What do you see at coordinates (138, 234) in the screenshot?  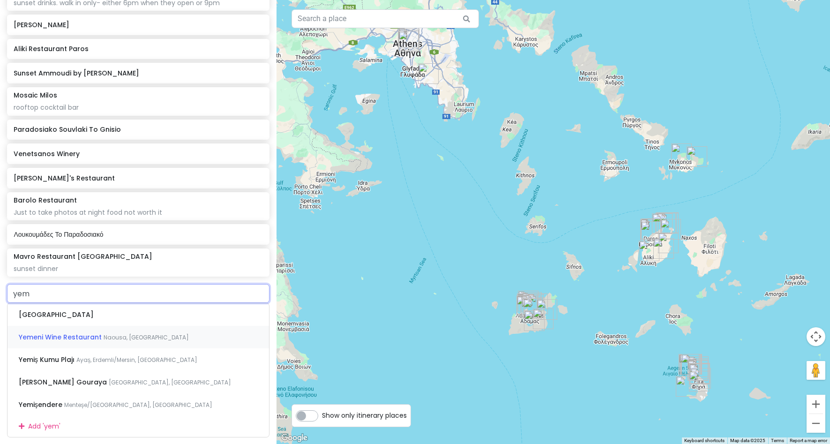 I see `h6: Λουκουμάδες Το Παραδοσιακό` at bounding box center [138, 234].